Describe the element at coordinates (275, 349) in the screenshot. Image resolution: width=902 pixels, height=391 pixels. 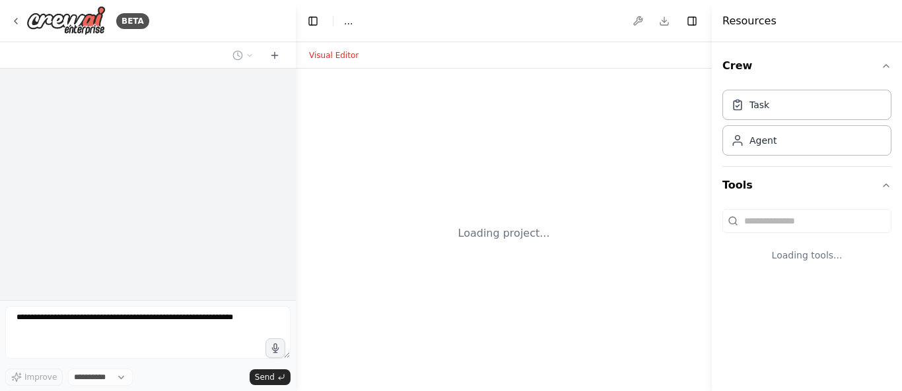
I see `button: Click to speak your automation idea` at that location.